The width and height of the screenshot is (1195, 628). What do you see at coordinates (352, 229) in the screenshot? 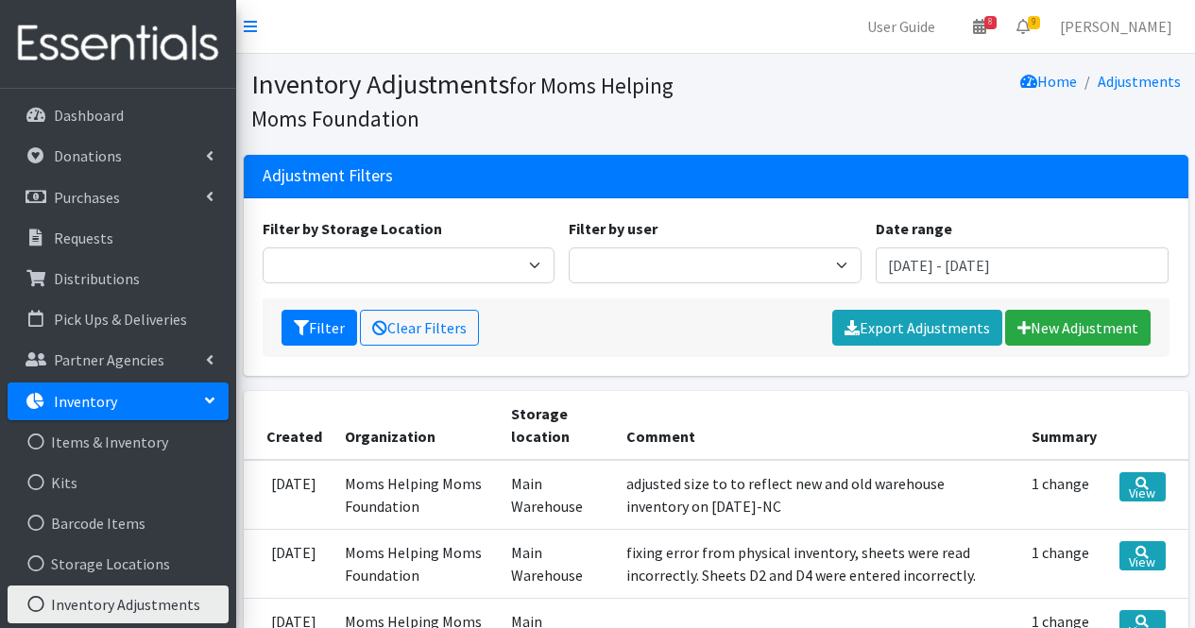
I see `label: Filter by Storage Location` at bounding box center [352, 229].